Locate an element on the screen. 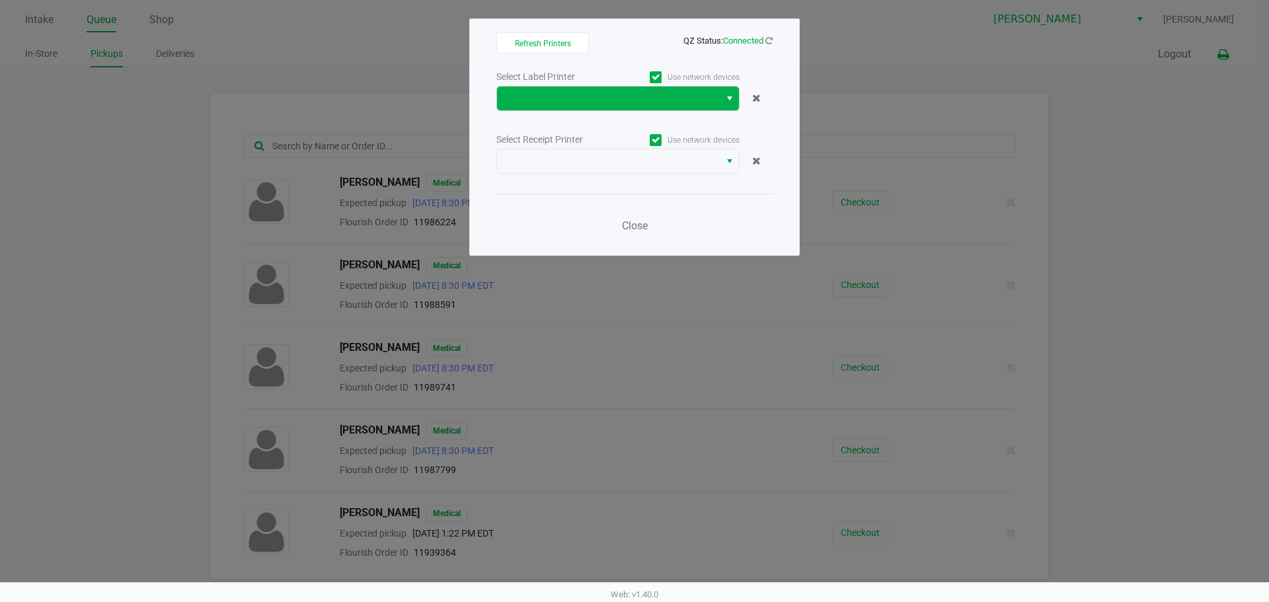 This screenshot has width=1269, height=602. span: Refresh Printers is located at coordinates (543, 44).